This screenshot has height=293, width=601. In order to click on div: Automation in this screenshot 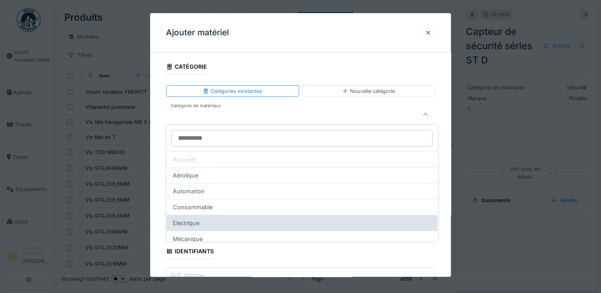, I will do `click(302, 191)`.